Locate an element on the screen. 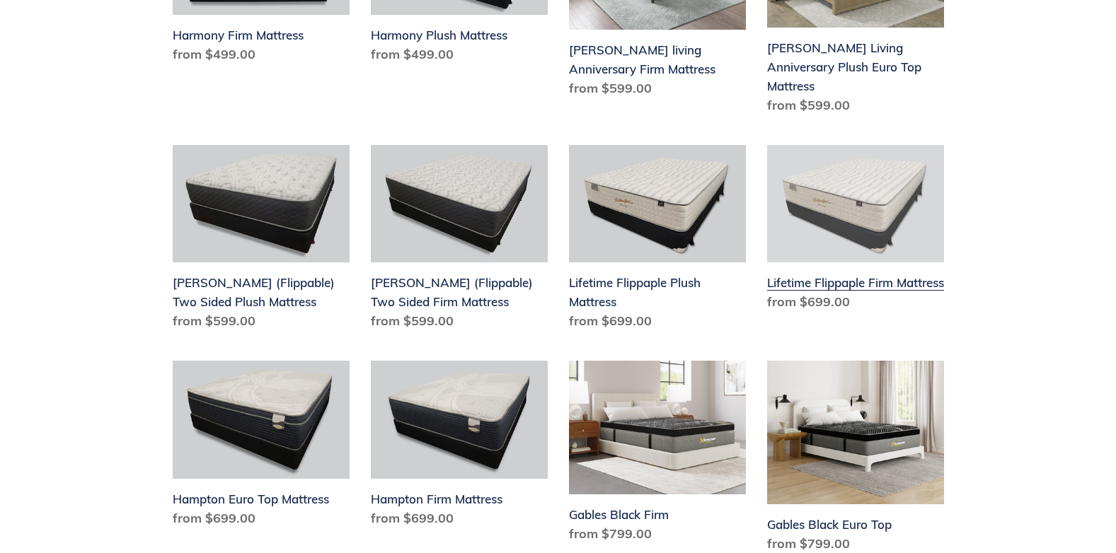  a: Hampton Euro Top Mattress is located at coordinates (261, 447).